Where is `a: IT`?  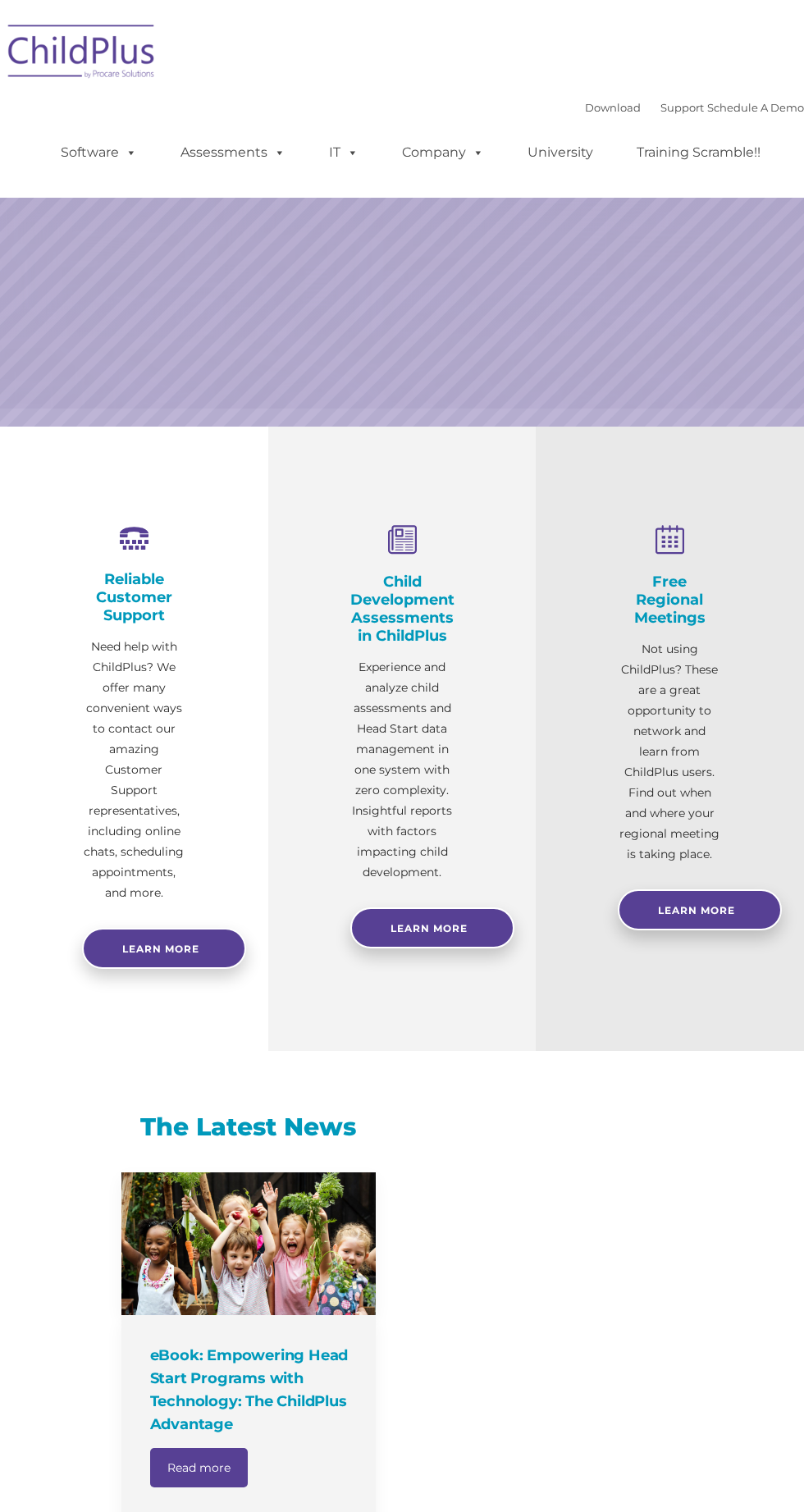
a: IT is located at coordinates (344, 153).